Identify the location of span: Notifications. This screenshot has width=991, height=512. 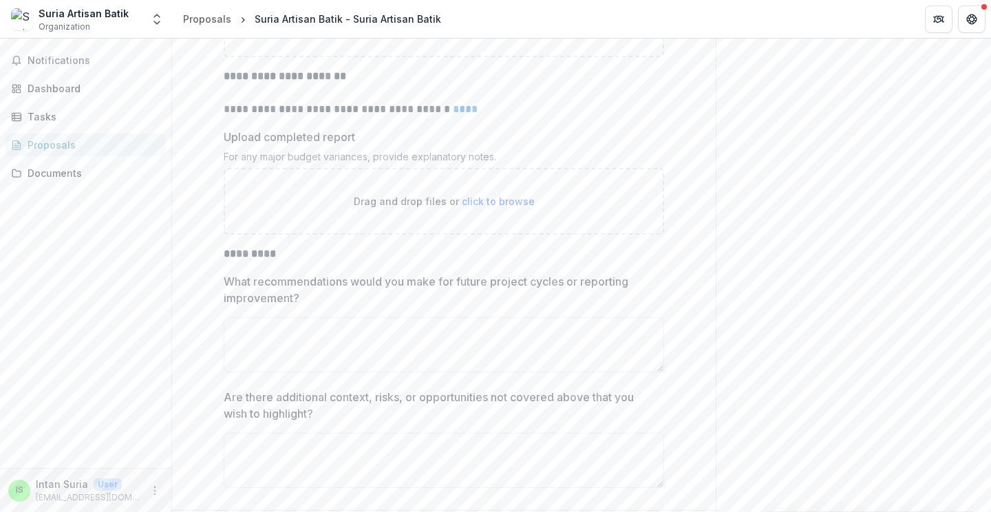
(94, 61).